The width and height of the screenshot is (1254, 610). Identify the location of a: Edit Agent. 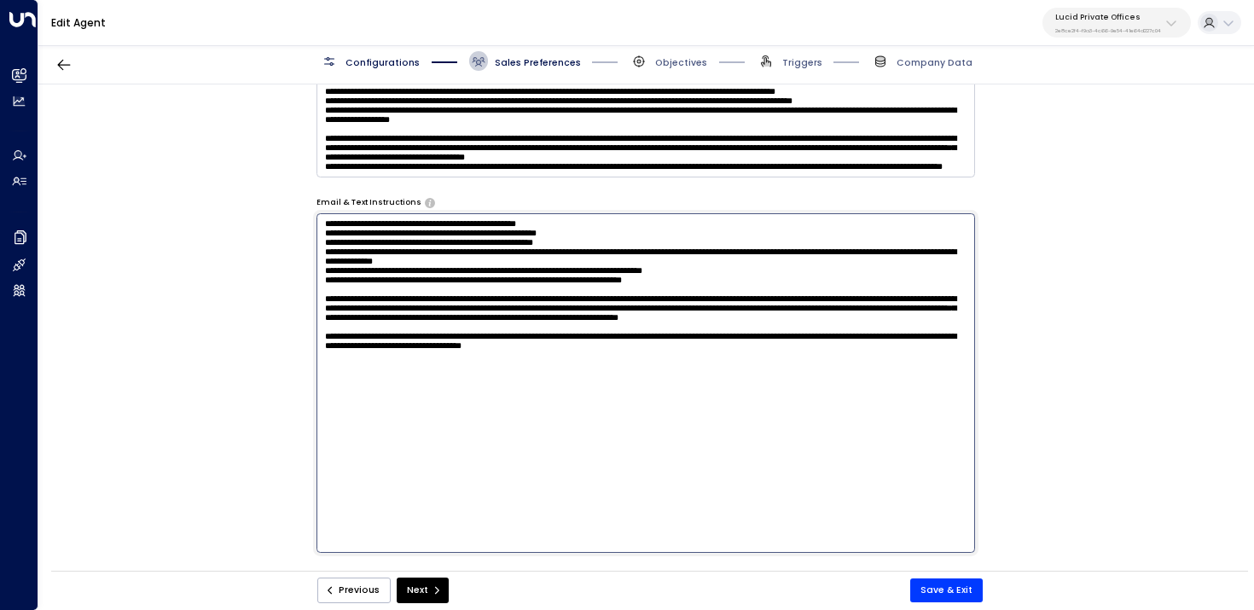
(78, 22).